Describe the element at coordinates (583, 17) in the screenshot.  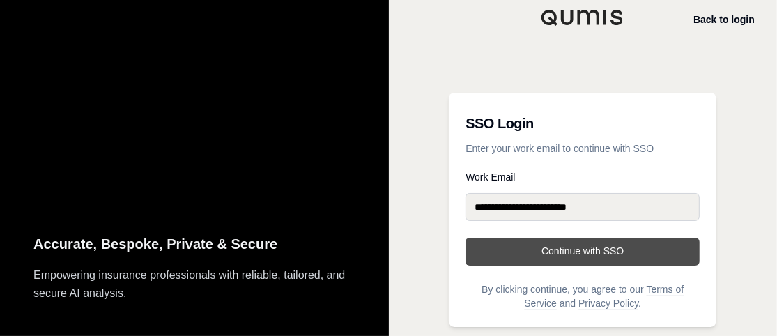
I see `img: Qumis` at that location.